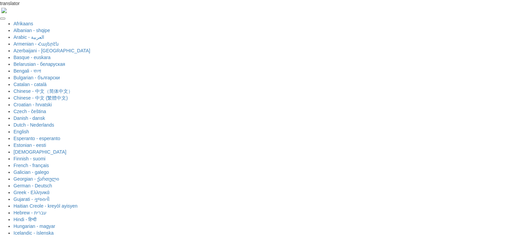 The height and width of the screenshot is (237, 513). What do you see at coordinates (30, 111) in the screenshot?
I see `a: Czech - čeština` at bounding box center [30, 111].